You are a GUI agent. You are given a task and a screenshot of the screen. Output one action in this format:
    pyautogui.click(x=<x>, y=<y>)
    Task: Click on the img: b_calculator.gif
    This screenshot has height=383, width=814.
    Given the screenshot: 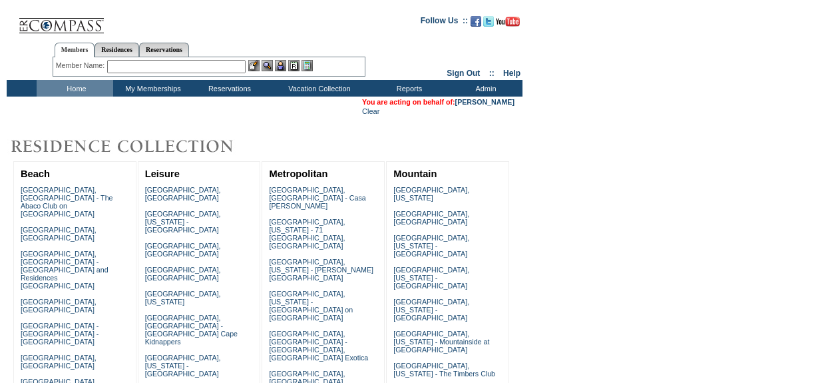 What is the action you would take?
    pyautogui.click(x=307, y=65)
    